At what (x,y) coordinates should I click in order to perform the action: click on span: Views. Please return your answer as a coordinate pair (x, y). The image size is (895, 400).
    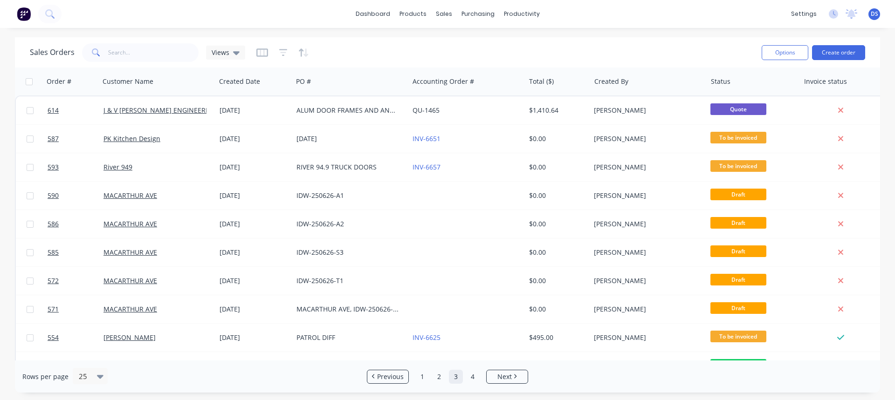
    Looking at the image, I should click on (220, 52).